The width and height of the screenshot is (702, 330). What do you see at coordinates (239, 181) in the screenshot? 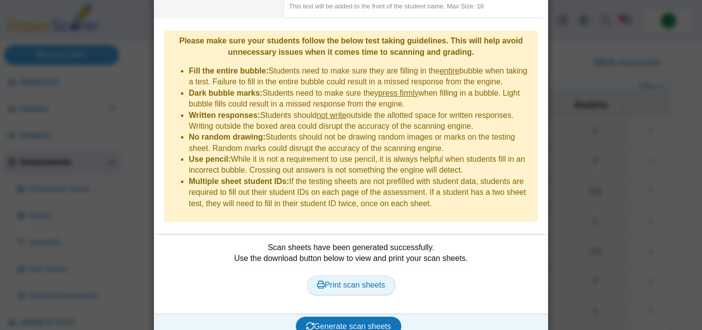
I see `b: Multiple sheet student IDs:` at bounding box center [239, 181].